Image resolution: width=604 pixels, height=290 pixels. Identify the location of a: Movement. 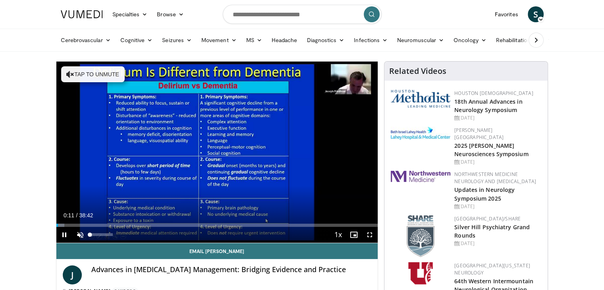
(219, 40).